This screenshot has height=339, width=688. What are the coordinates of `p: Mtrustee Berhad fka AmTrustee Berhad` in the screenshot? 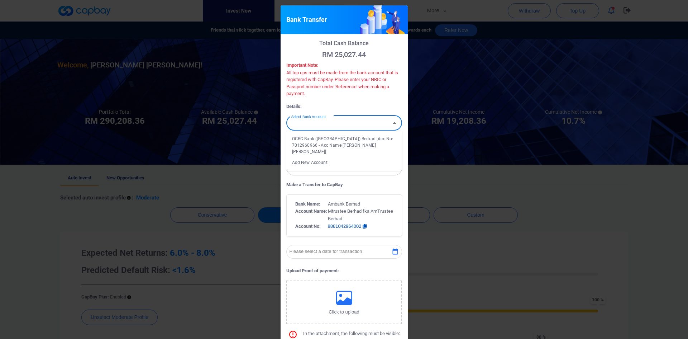 It's located at (361, 215).